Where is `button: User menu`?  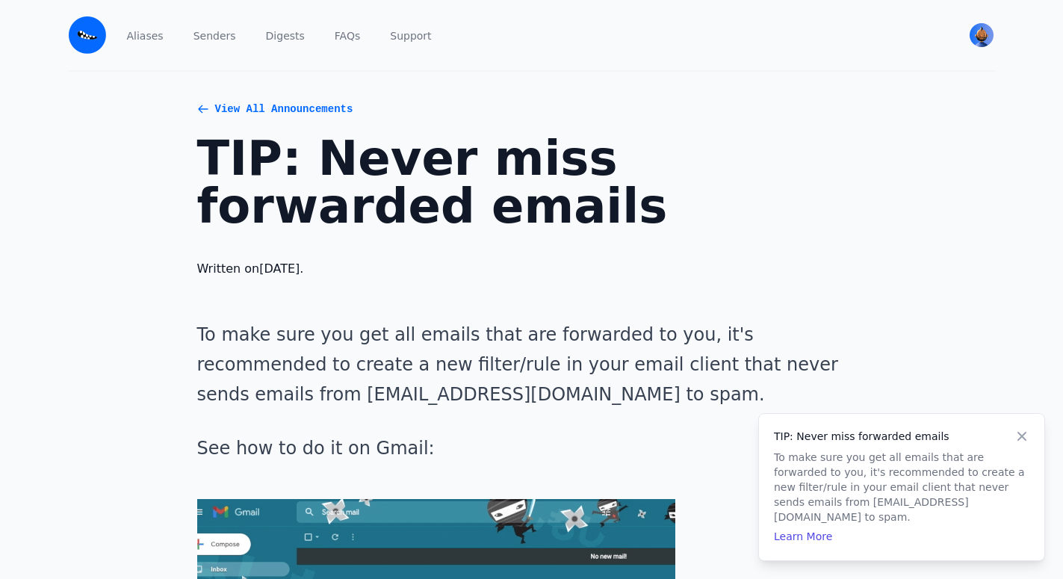 button: User menu is located at coordinates (982, 35).